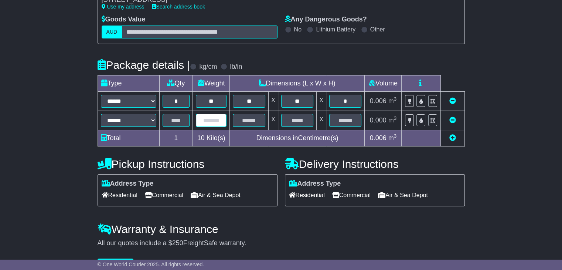 The width and height of the screenshot is (562, 270). I want to click on td: Total, so click(128, 138).